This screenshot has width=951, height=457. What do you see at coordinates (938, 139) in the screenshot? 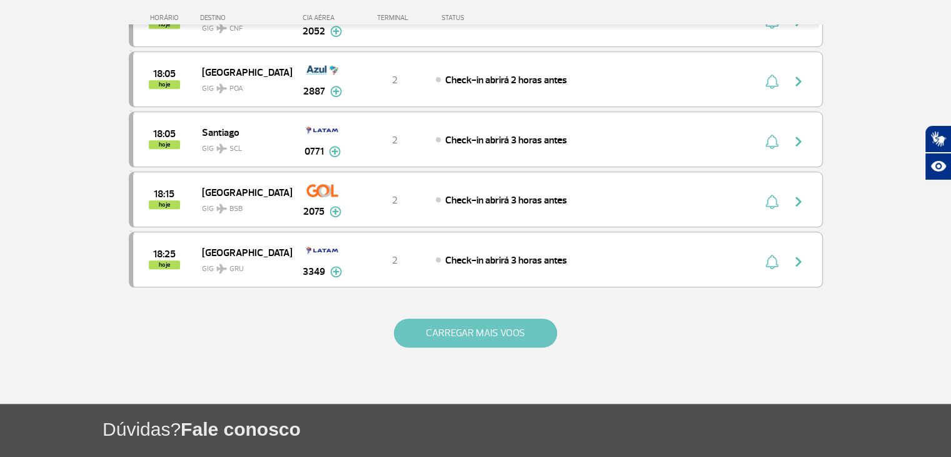
I see `button: Abrir tradutor de língua de sinais.` at bounding box center [938, 139].